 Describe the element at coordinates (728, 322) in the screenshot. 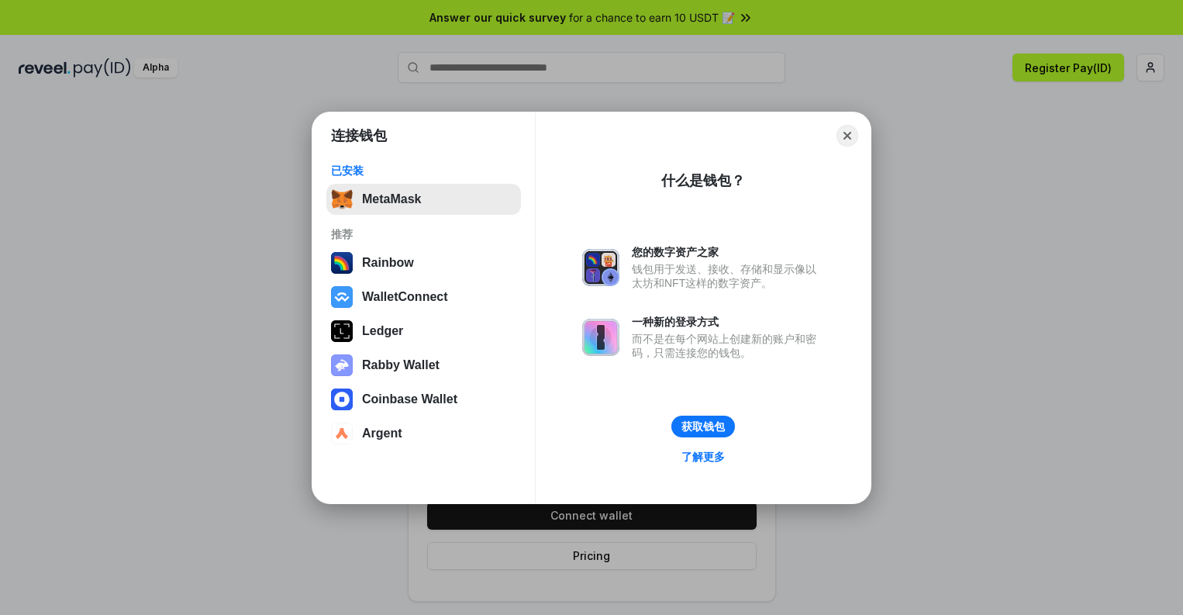

I see `div: 一种新的登录方式` at that location.